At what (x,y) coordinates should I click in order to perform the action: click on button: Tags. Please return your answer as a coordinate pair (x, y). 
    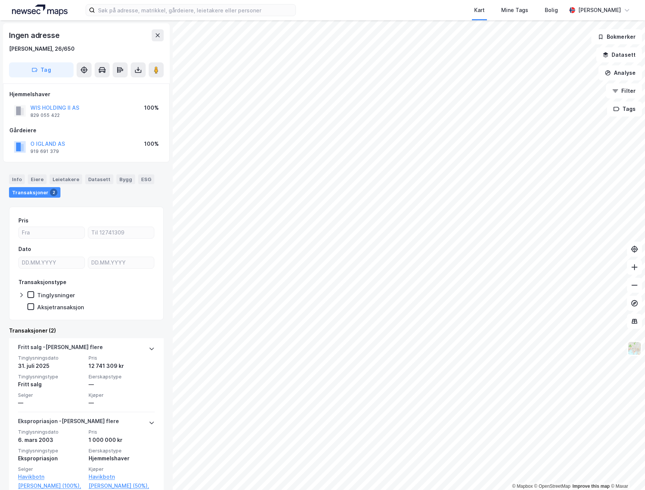
    Looking at the image, I should click on (624, 109).